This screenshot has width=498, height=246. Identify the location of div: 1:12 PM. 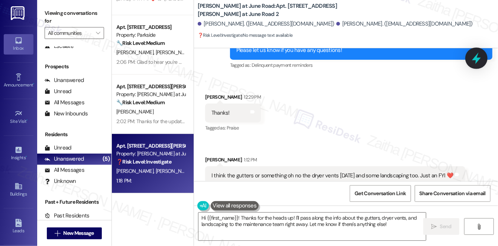
(249, 160).